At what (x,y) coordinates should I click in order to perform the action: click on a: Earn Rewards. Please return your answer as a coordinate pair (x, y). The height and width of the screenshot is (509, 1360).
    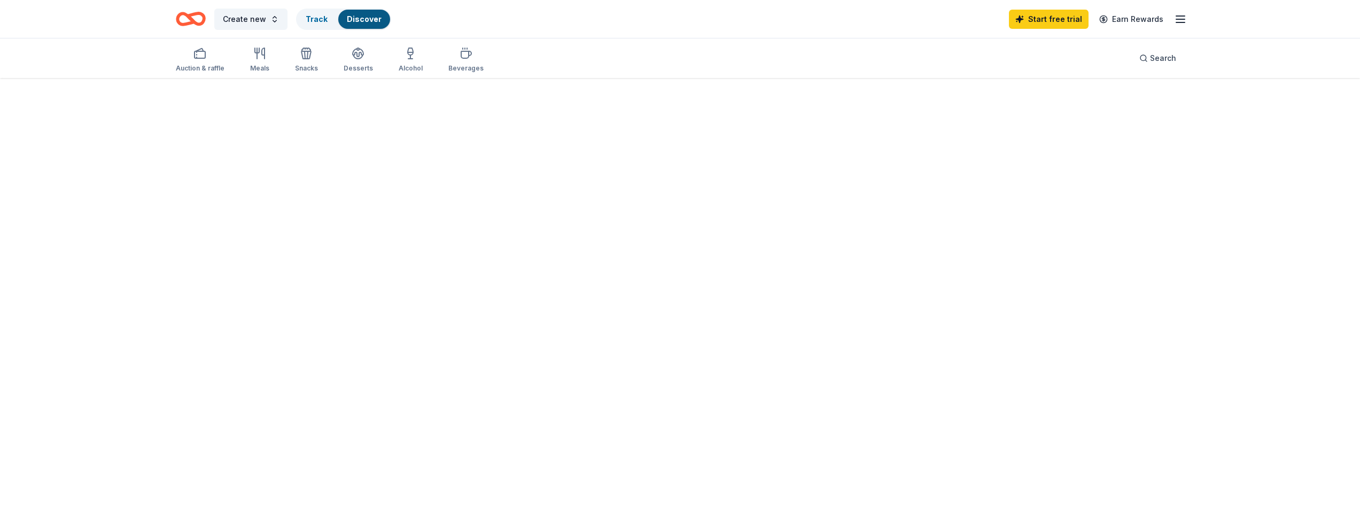
    Looking at the image, I should click on (1131, 19).